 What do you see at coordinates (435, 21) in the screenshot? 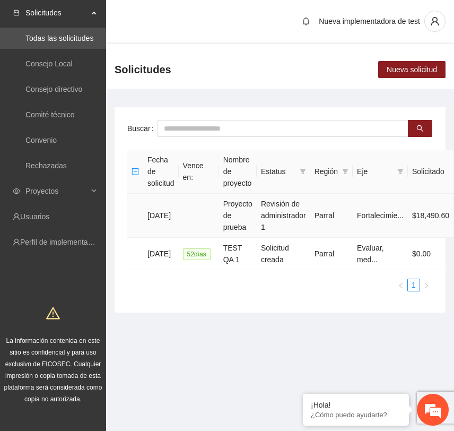
I see `button: user` at bounding box center [435, 21].